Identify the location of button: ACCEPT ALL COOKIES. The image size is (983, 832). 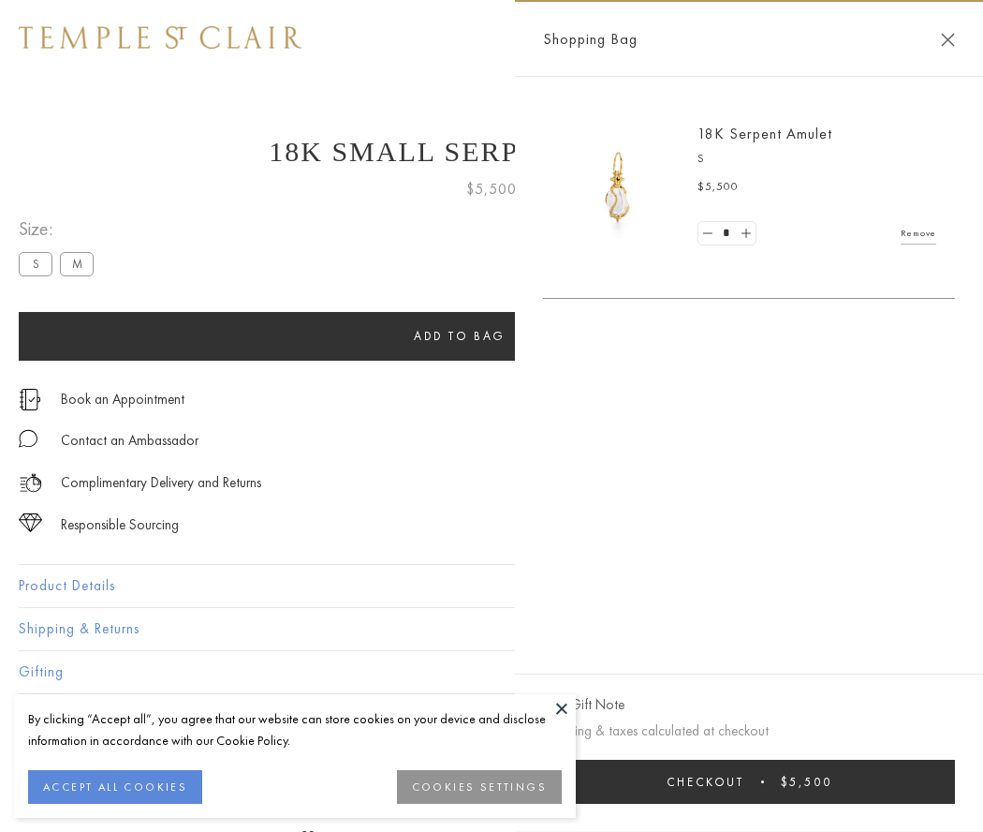
(115, 787).